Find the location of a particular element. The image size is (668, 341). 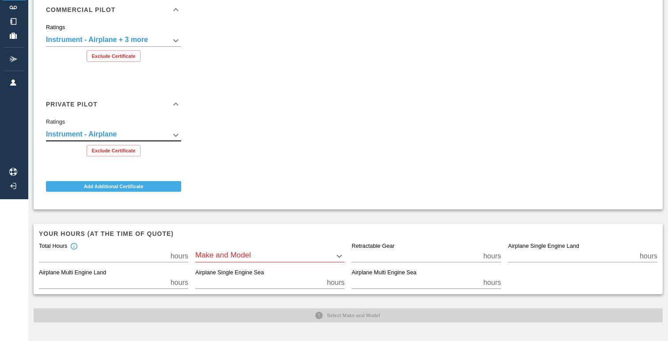

button: Add Additional Certificate is located at coordinates (114, 186).